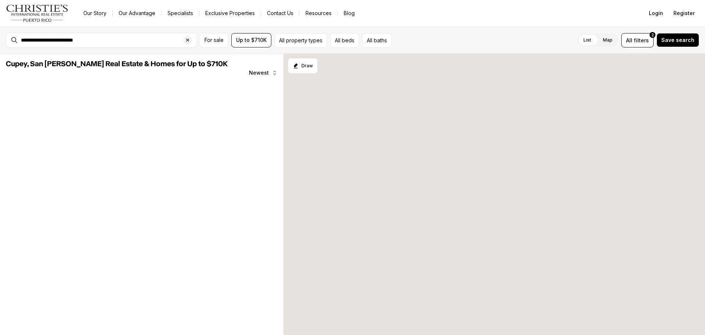 Image resolution: width=705 pixels, height=335 pixels. I want to click on span: 2, so click(653, 35).